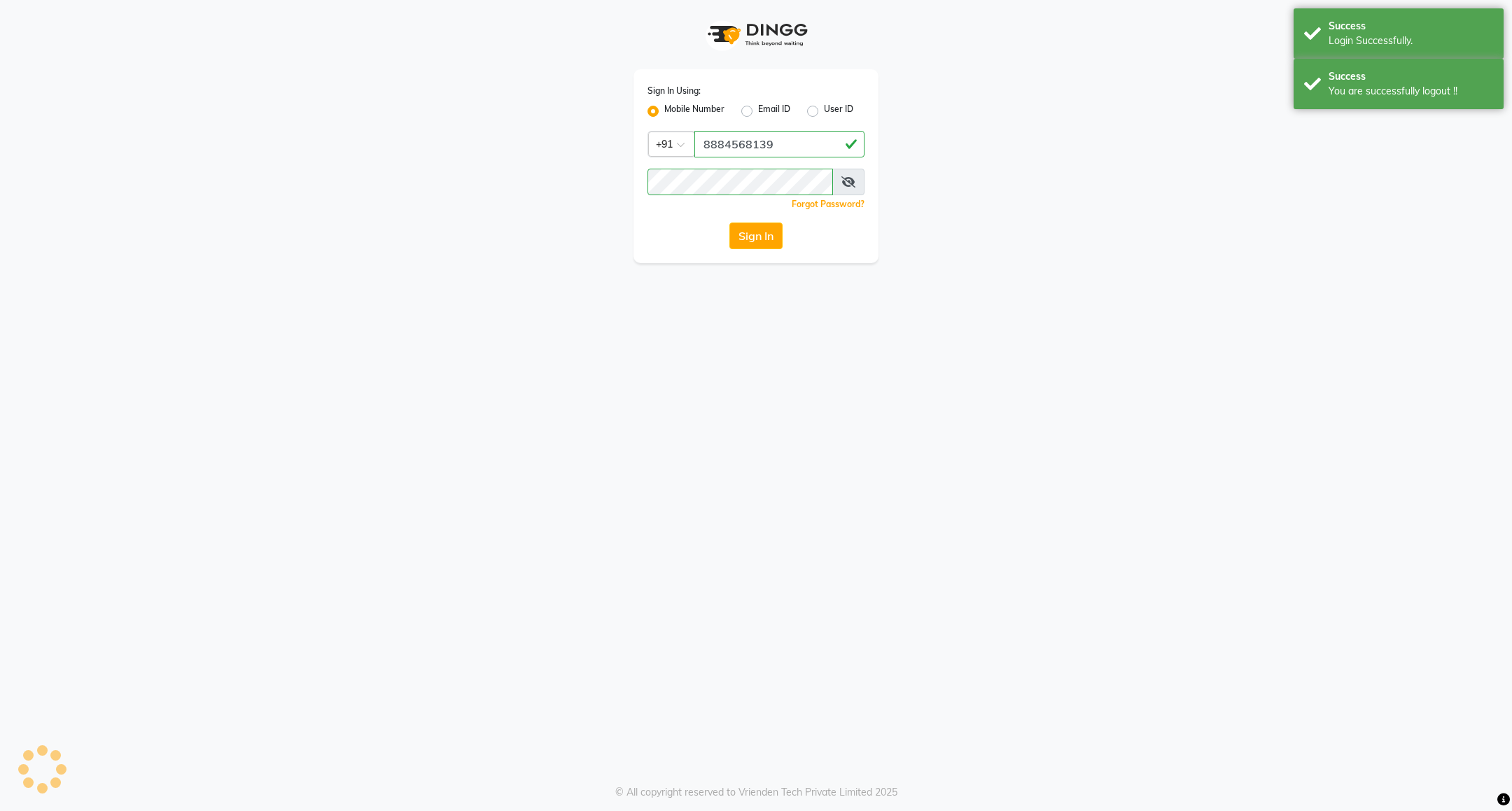 The height and width of the screenshot is (811, 1512). I want to click on label: User ID, so click(839, 111).